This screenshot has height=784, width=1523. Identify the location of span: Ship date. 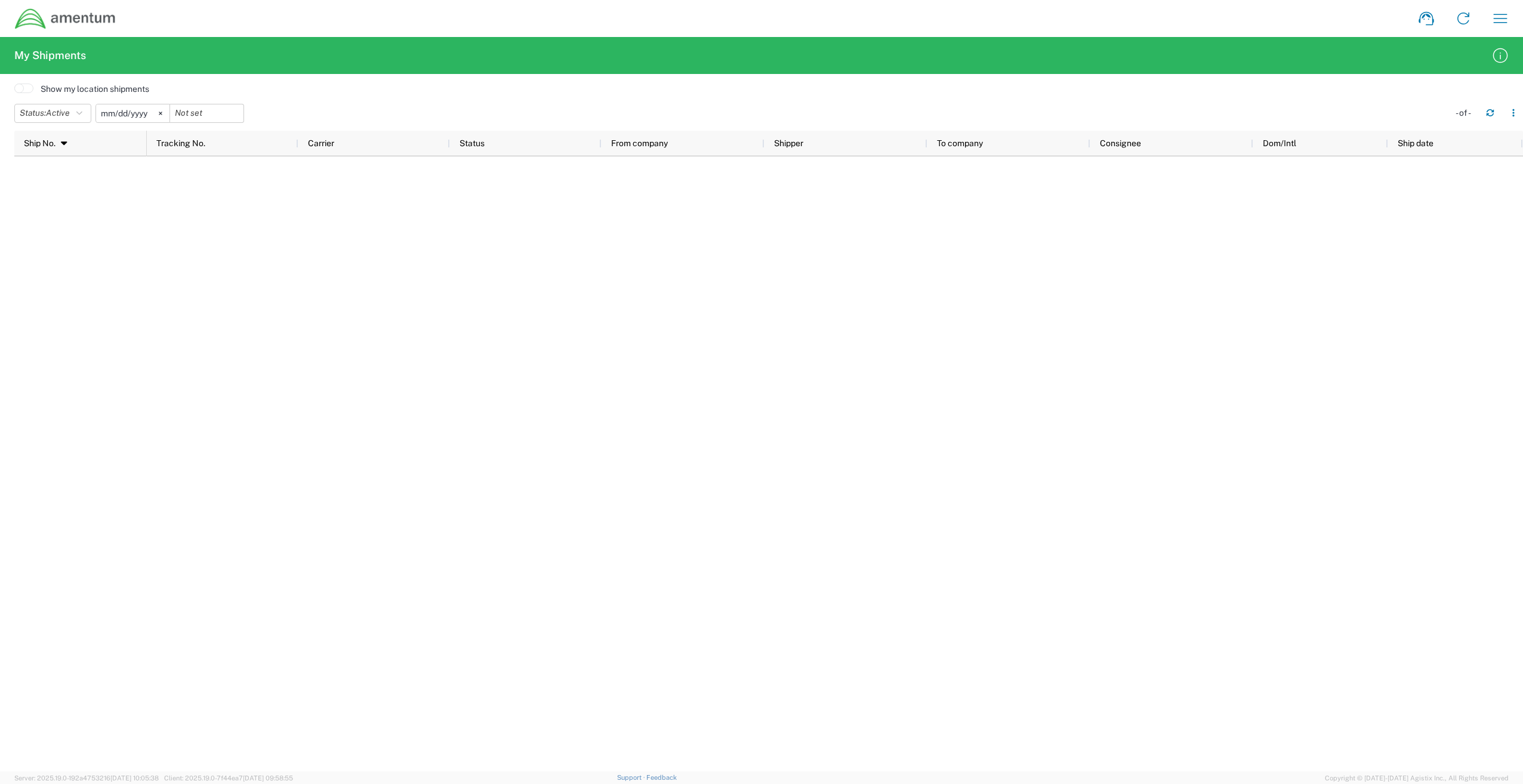
(1415, 143).